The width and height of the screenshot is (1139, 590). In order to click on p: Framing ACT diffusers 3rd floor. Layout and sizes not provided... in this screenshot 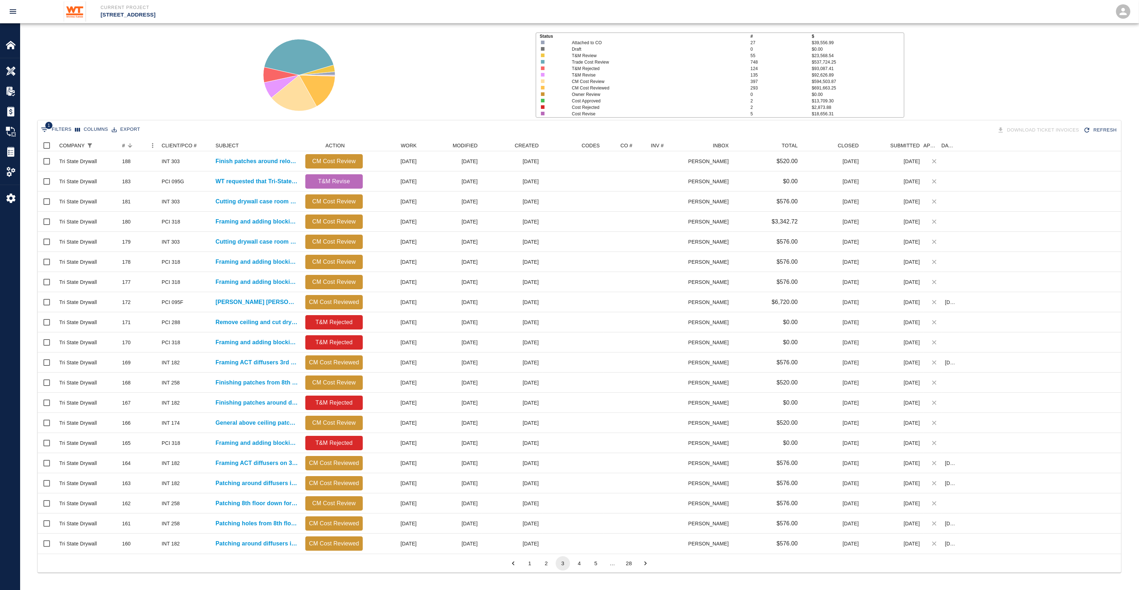, I will do `click(257, 362)`.